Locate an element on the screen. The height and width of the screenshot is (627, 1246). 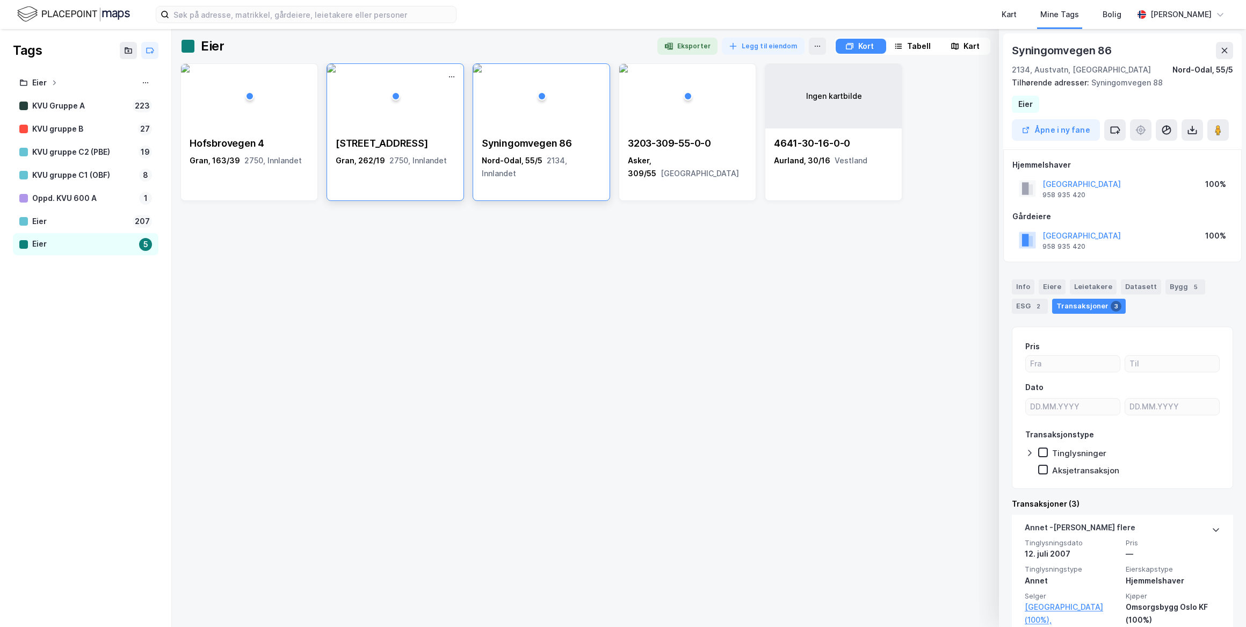
div: Asker, 309/55 is located at coordinates (687, 167).